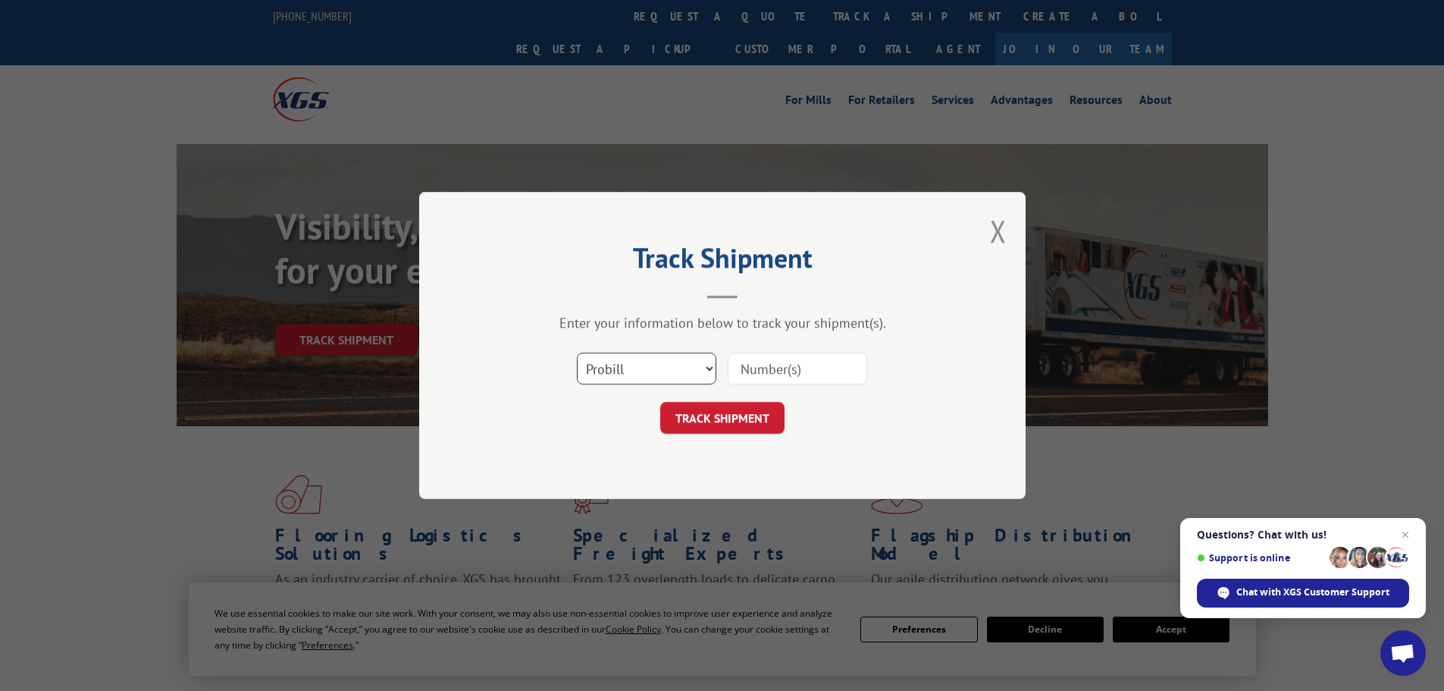  What do you see at coordinates (1303, 593) in the screenshot?
I see `div: Chat with XGS Customer Support` at bounding box center [1303, 593].